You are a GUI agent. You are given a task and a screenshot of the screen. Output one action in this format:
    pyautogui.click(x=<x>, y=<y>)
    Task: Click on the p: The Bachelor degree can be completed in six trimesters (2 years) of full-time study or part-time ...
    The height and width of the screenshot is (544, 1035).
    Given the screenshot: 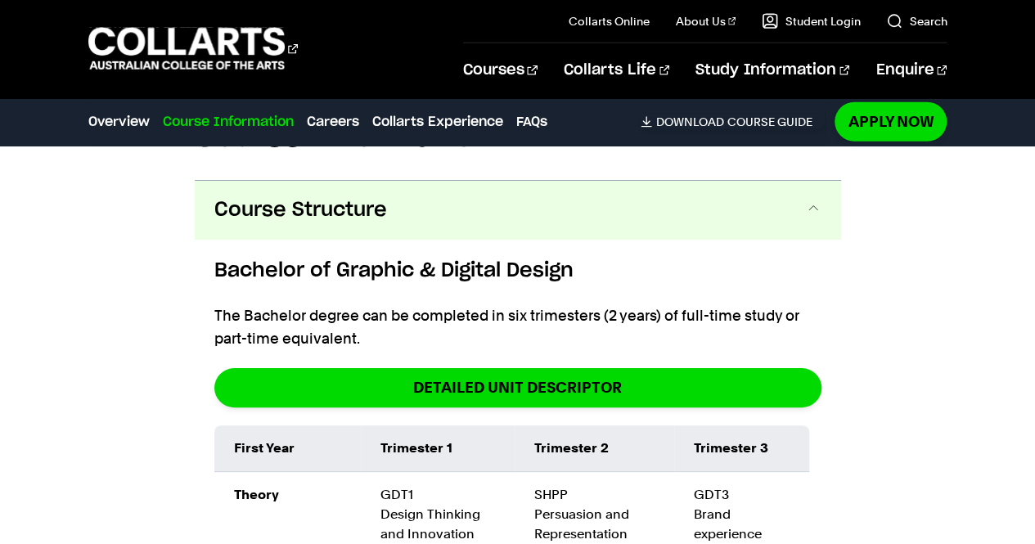 What is the action you would take?
    pyautogui.click(x=518, y=327)
    